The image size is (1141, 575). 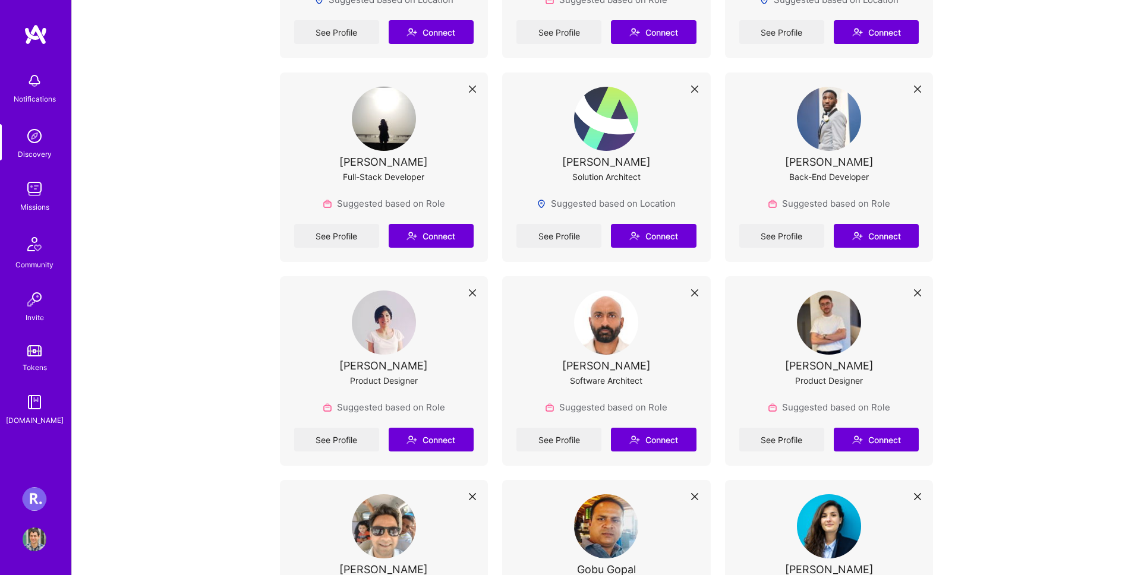 What do you see at coordinates (34, 136) in the screenshot?
I see `img: discovery` at bounding box center [34, 136].